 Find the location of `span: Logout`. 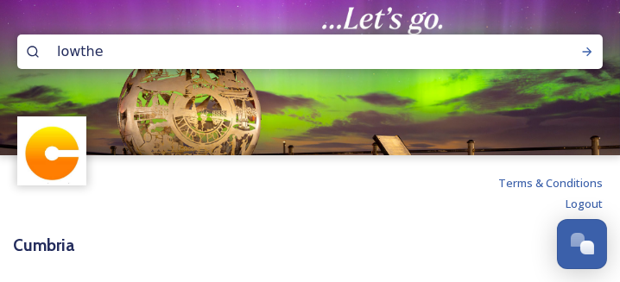

span: Logout is located at coordinates (584, 204).